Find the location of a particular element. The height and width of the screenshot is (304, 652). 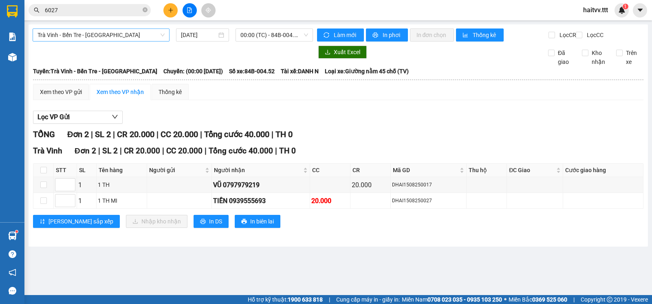

button: bar-chartThống kê is located at coordinates (479, 35).